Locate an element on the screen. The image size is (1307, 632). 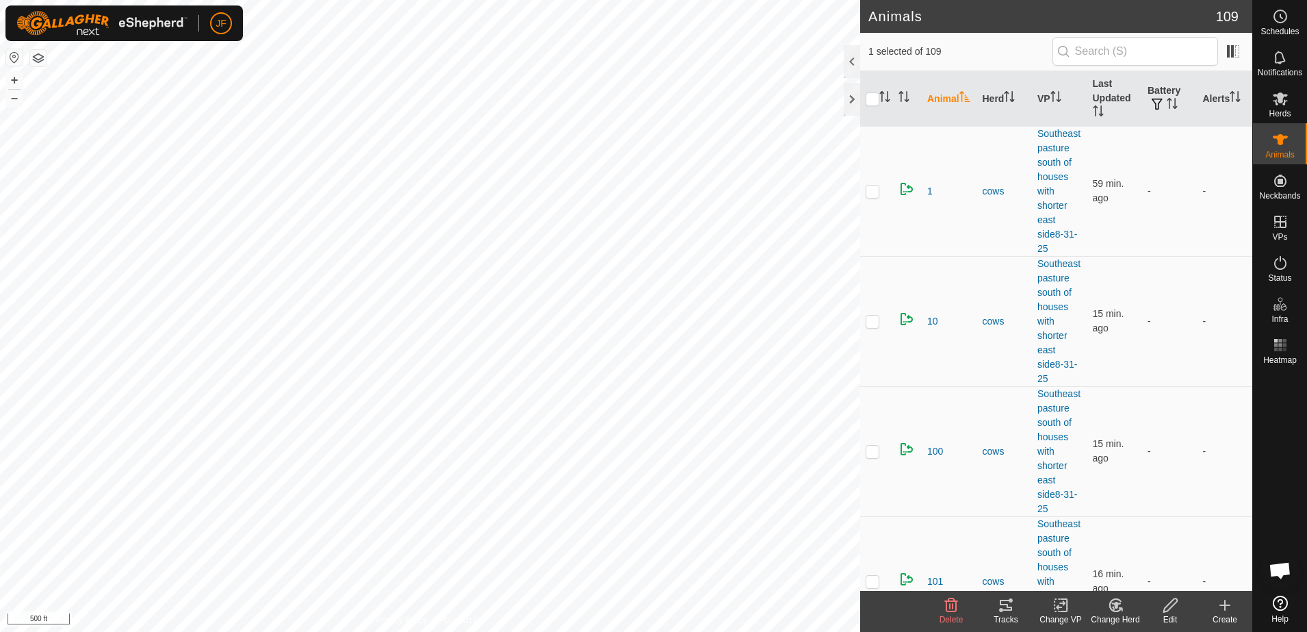
div: Tracks is located at coordinates (1006, 619).